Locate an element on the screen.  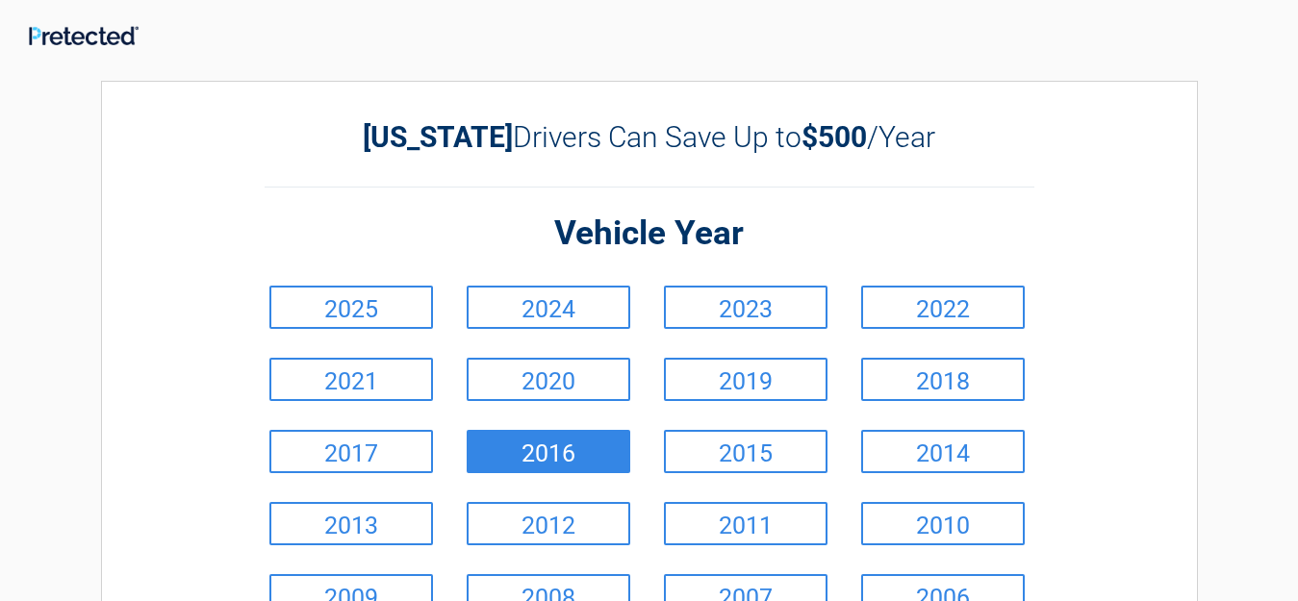
a: 2024 is located at coordinates (548, 307).